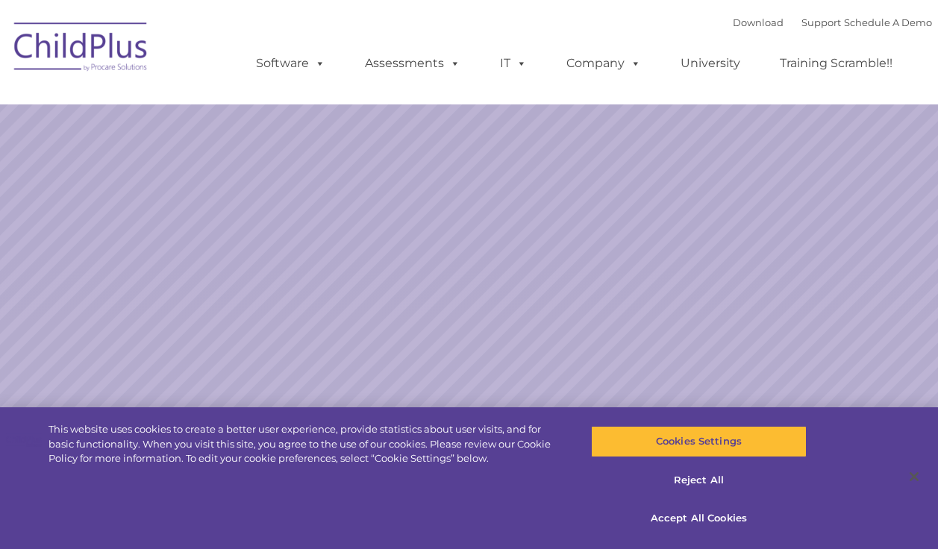  I want to click on a: University, so click(710, 63).